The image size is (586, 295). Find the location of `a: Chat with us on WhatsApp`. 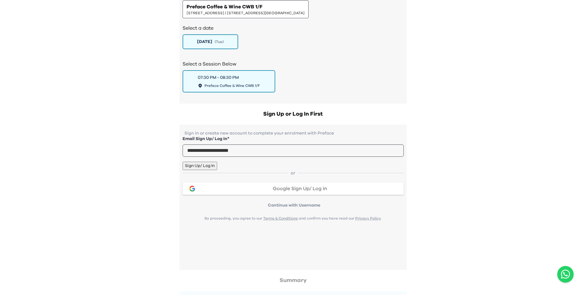

a: Chat with us on WhatsApp is located at coordinates (565, 274).